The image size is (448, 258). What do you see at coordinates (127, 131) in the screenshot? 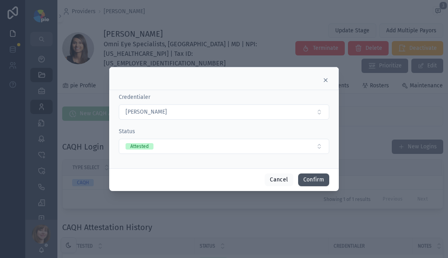
I see `span: Status` at bounding box center [127, 131].